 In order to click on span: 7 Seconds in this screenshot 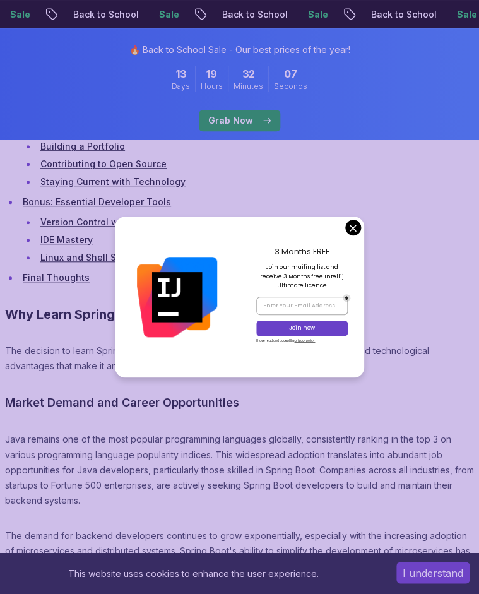, I will do `click(290, 74)`.